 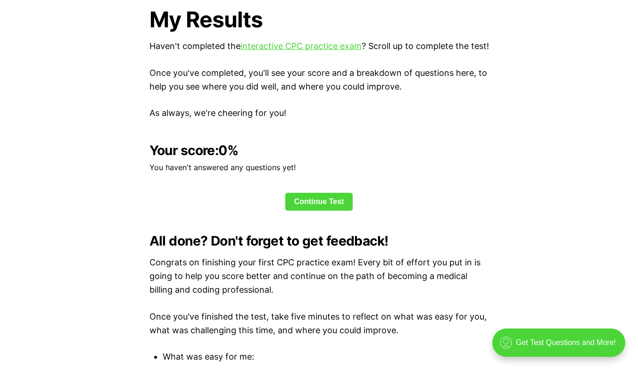 I want to click on a: interactive CPC practice exam, so click(x=301, y=46).